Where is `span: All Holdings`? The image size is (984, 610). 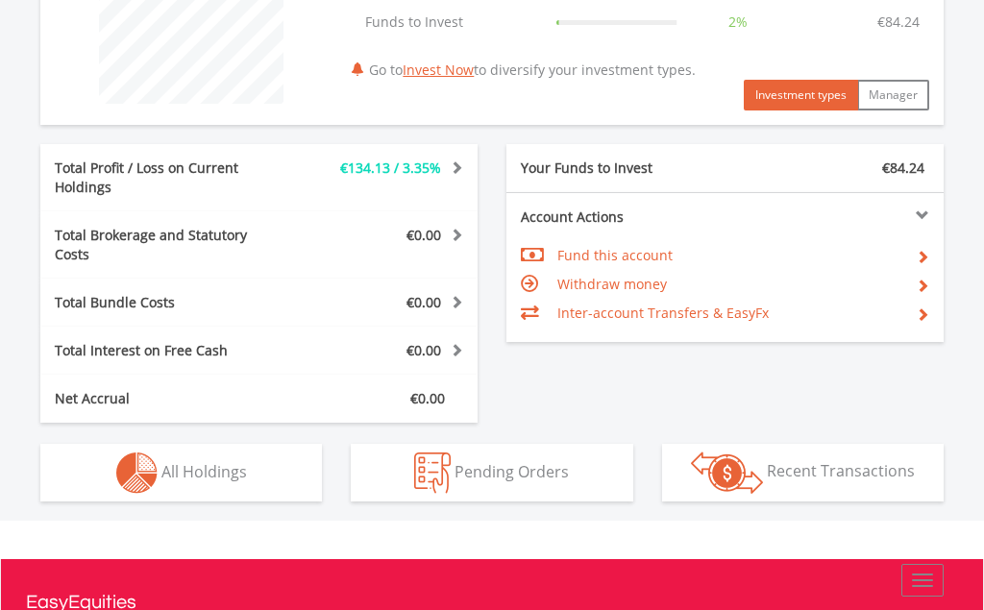
span: All Holdings is located at coordinates (204, 471).